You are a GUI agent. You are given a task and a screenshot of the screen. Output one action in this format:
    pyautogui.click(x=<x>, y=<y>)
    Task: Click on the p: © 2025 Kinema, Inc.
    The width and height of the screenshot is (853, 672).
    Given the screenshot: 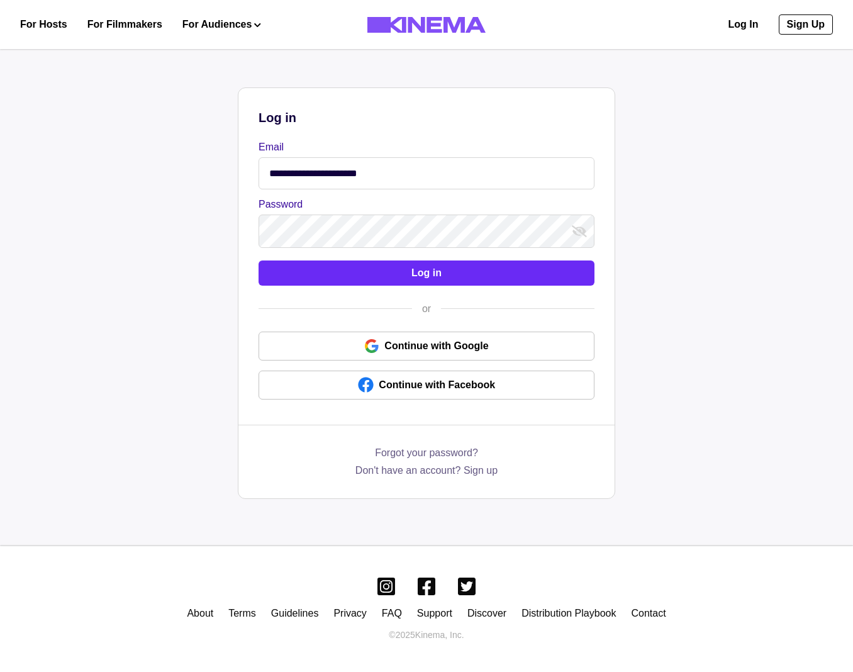 What is the action you would take?
    pyautogui.click(x=426, y=635)
    